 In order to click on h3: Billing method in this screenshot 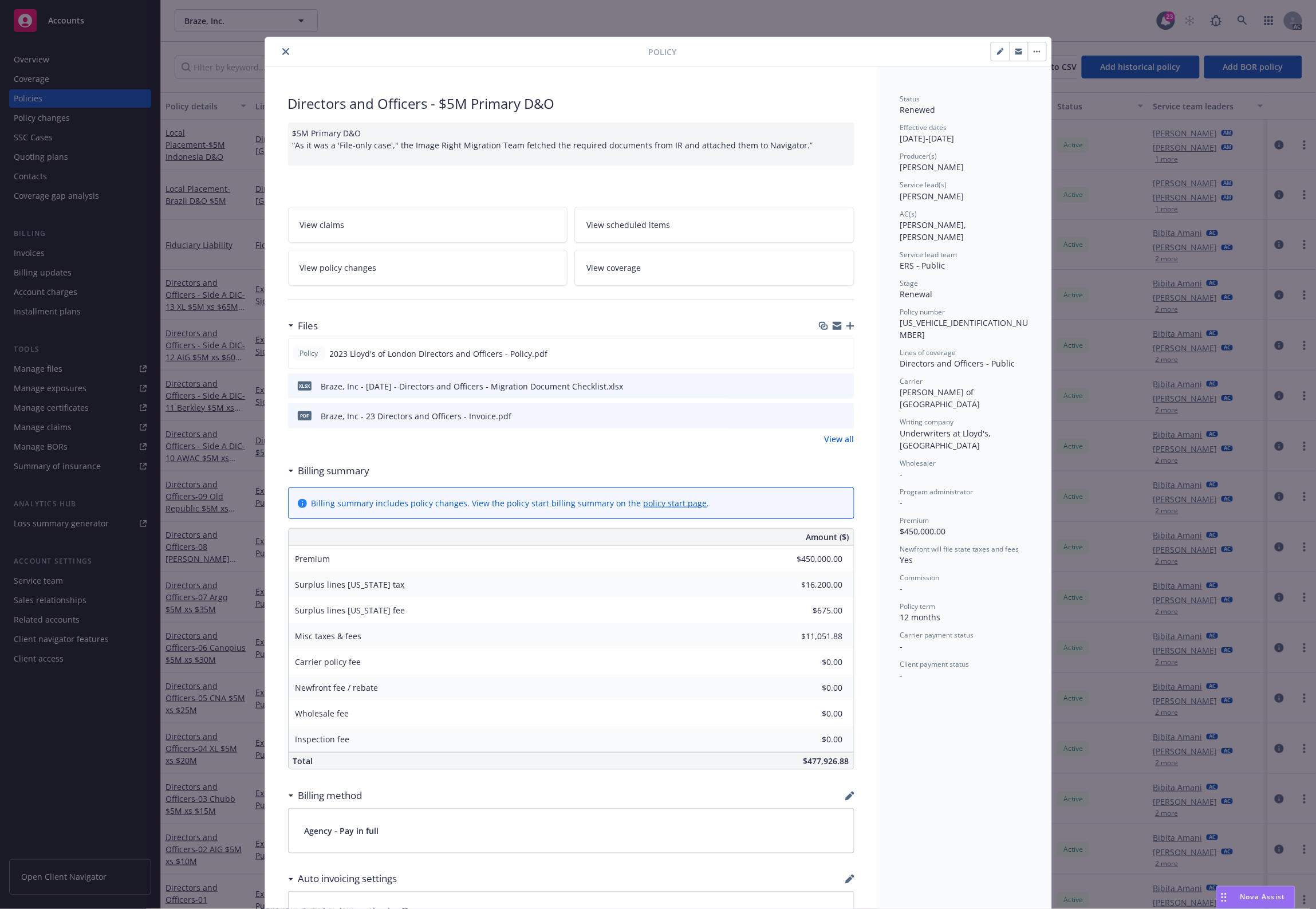, I will do `click(331, 796)`.